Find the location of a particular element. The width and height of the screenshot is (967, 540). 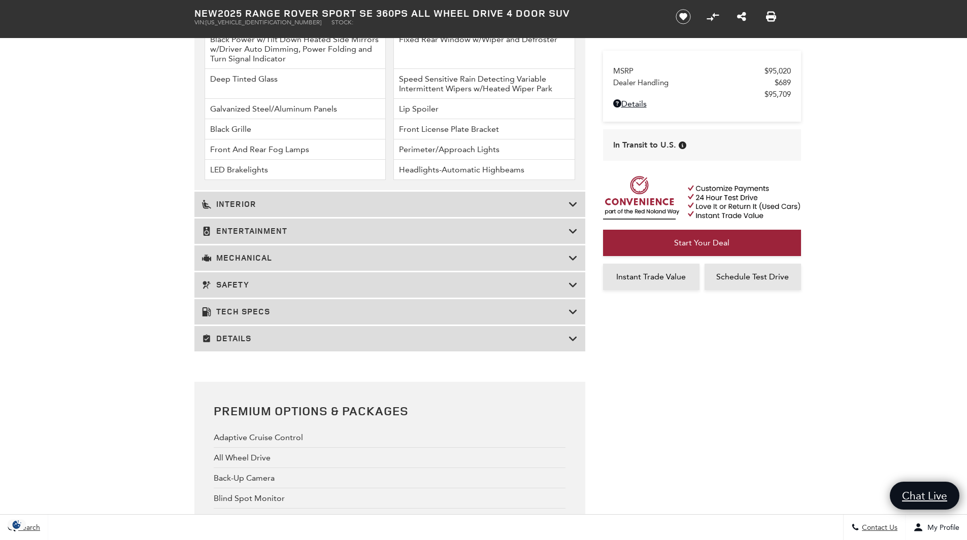

a: Schedule Test Drive is located at coordinates (752, 277).